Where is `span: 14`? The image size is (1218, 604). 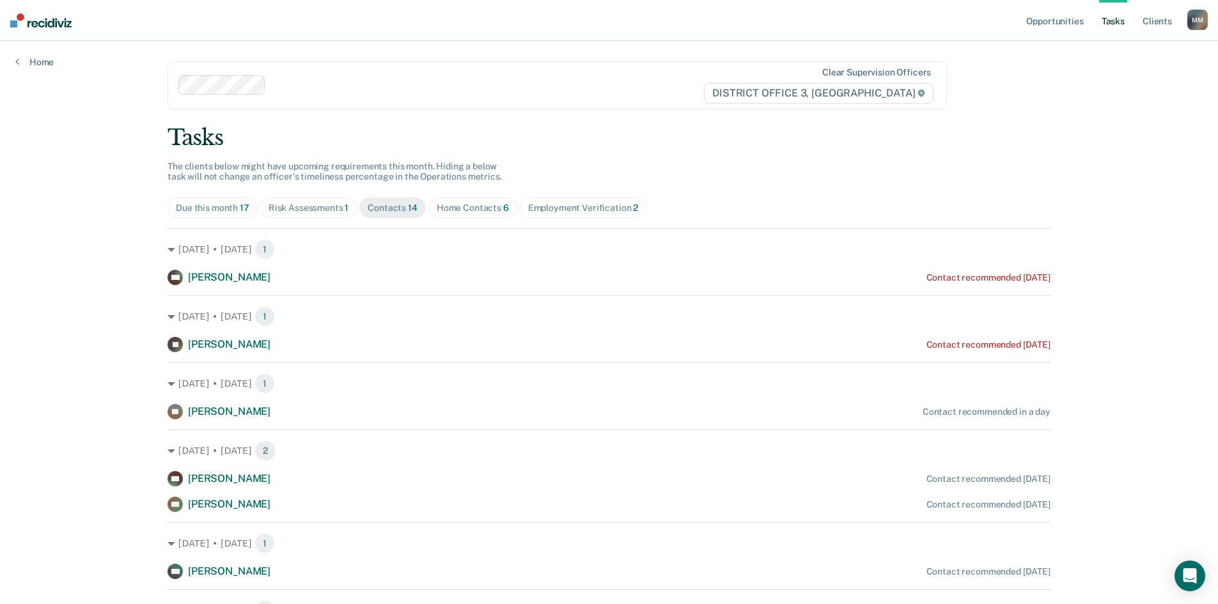
span: 14 is located at coordinates (412, 208).